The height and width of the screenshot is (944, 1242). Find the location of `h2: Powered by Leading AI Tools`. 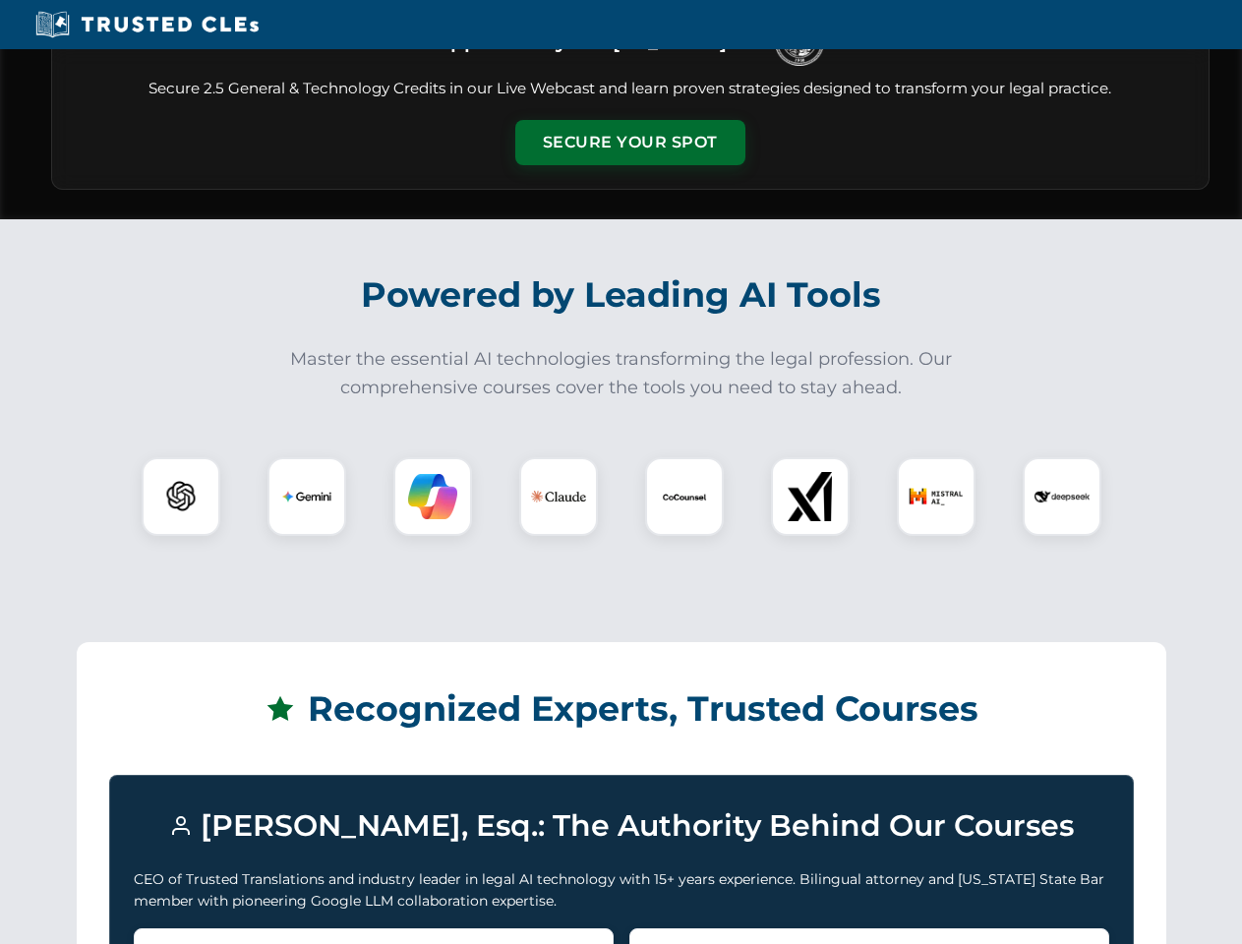

h2: Powered by Leading AI Tools is located at coordinates (622, 295).